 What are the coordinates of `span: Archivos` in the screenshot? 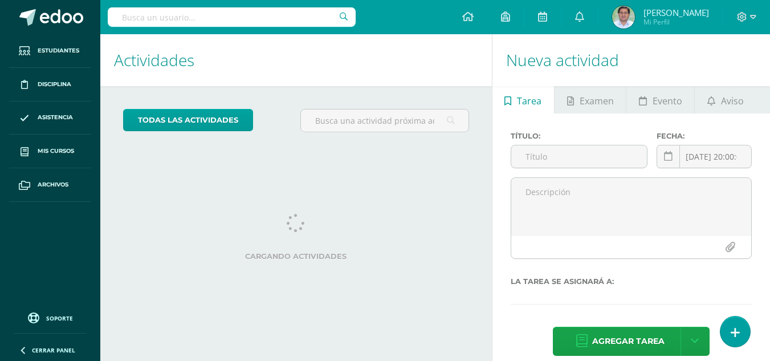 It's located at (53, 185).